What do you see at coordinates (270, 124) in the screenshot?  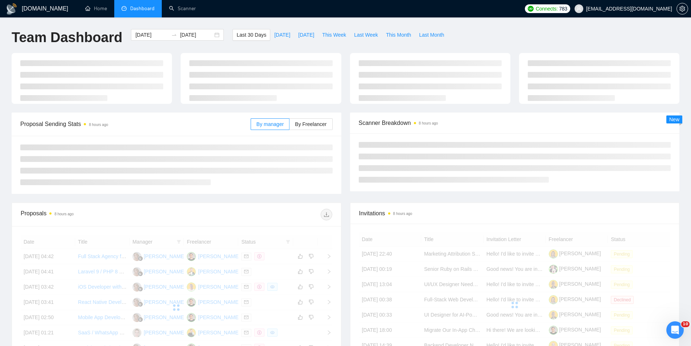 I see `span: By manager` at bounding box center [270, 124].